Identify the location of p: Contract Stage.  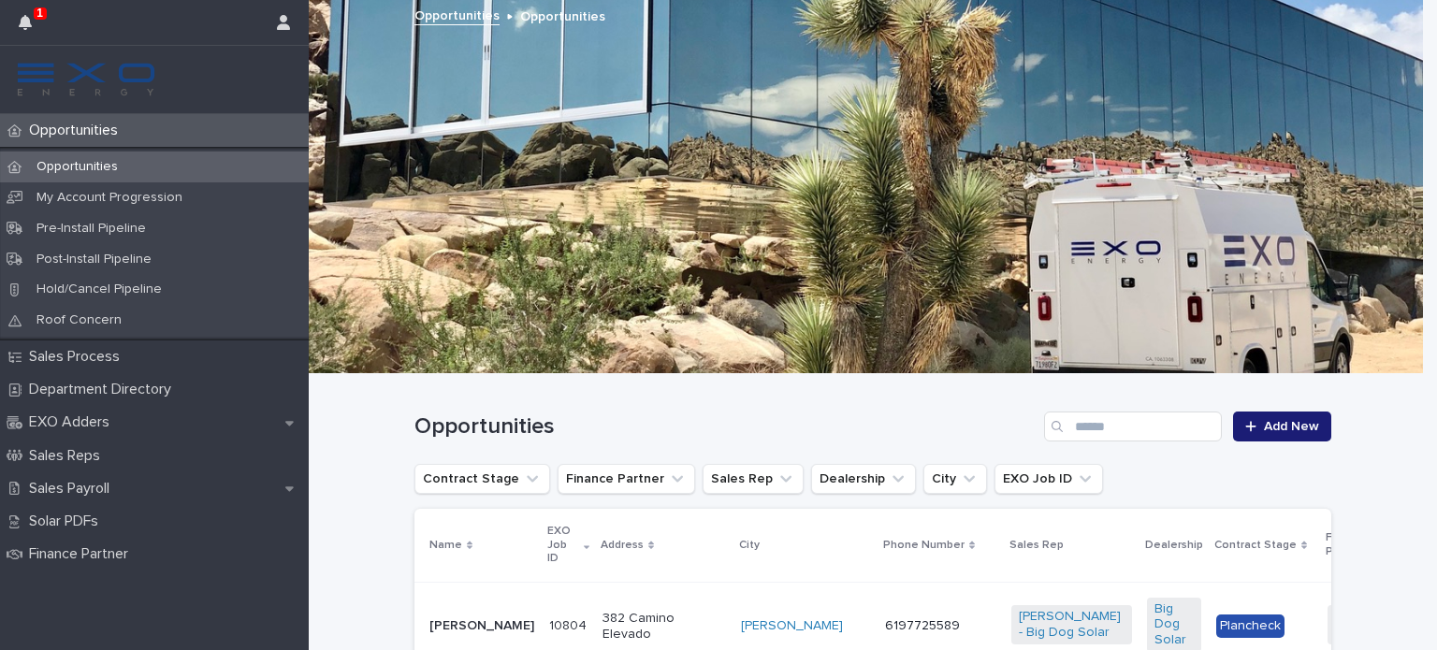
(1255, 545).